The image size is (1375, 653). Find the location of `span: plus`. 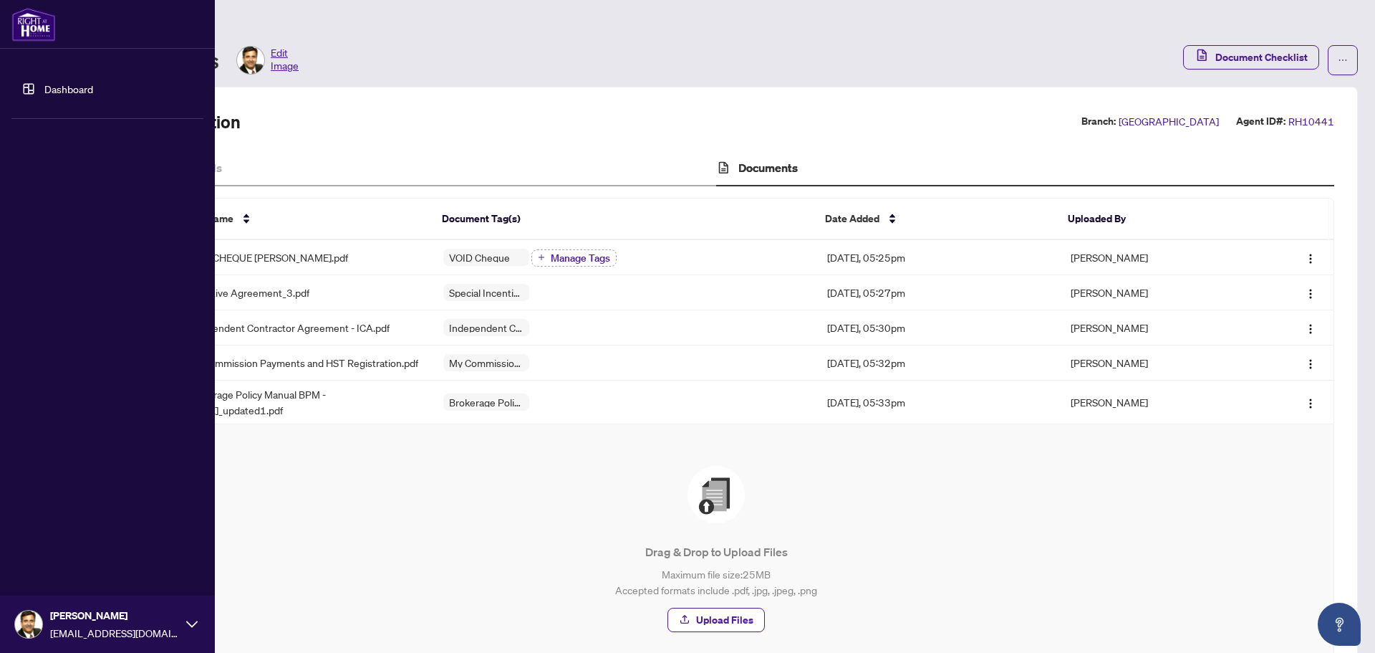

span: plus is located at coordinates (542, 257).